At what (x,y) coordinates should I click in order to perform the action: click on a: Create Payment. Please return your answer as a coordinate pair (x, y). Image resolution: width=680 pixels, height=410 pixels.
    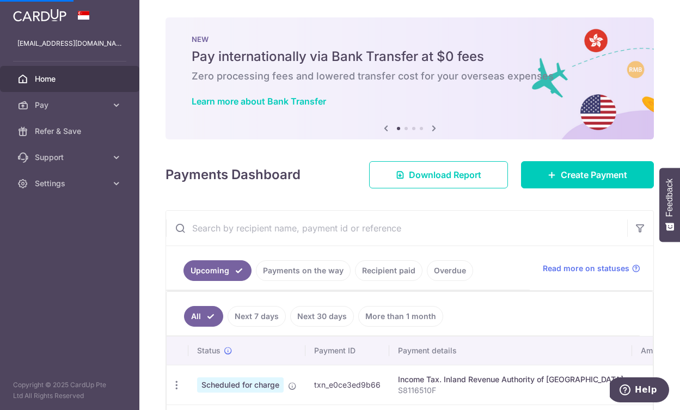
    Looking at the image, I should click on (587, 175).